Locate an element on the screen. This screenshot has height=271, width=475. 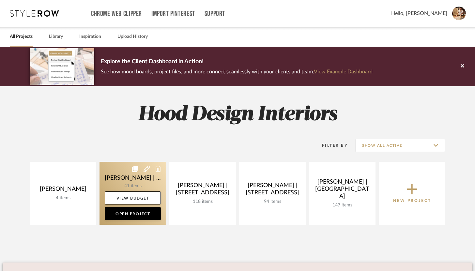
a: View Budget is located at coordinates (133, 198).